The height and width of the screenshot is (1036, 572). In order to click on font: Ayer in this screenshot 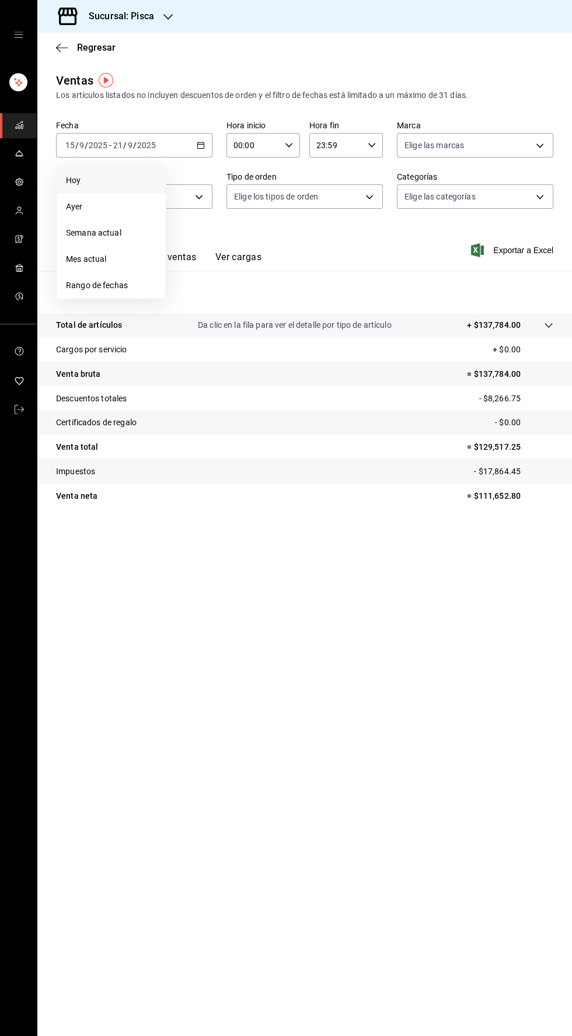, I will do `click(74, 207)`.